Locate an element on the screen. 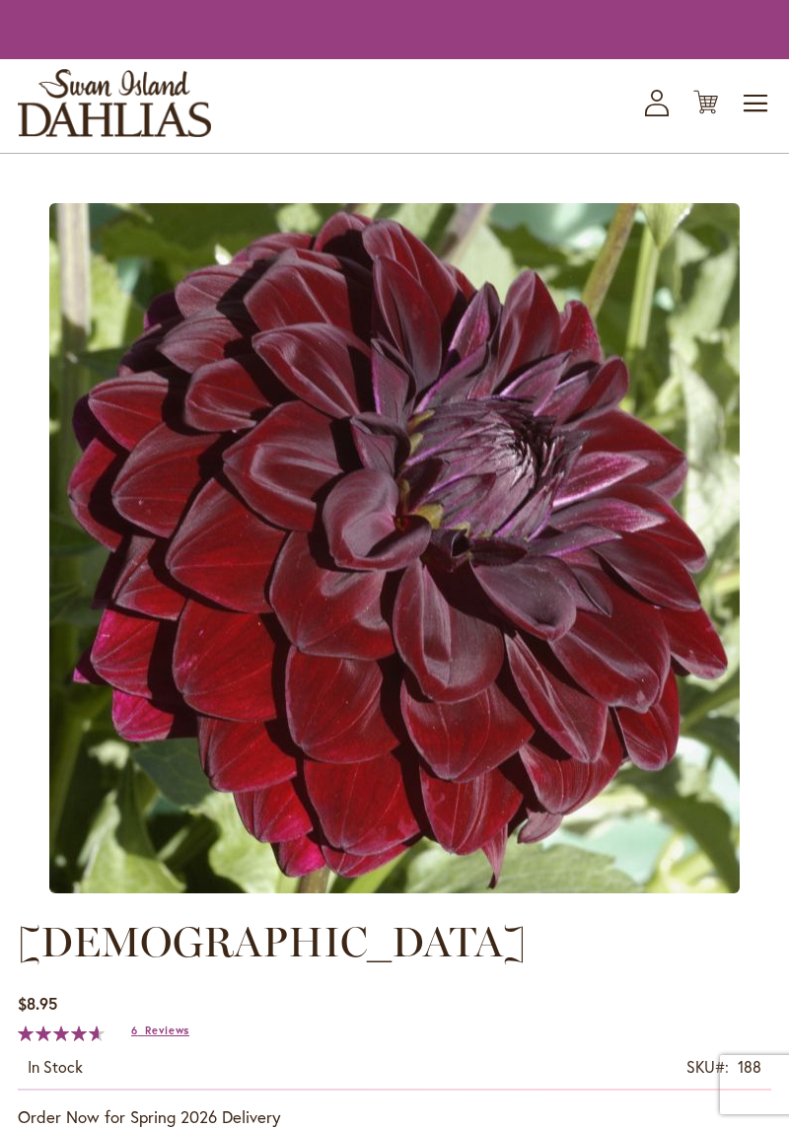  div: Availability is located at coordinates (55, 1067).